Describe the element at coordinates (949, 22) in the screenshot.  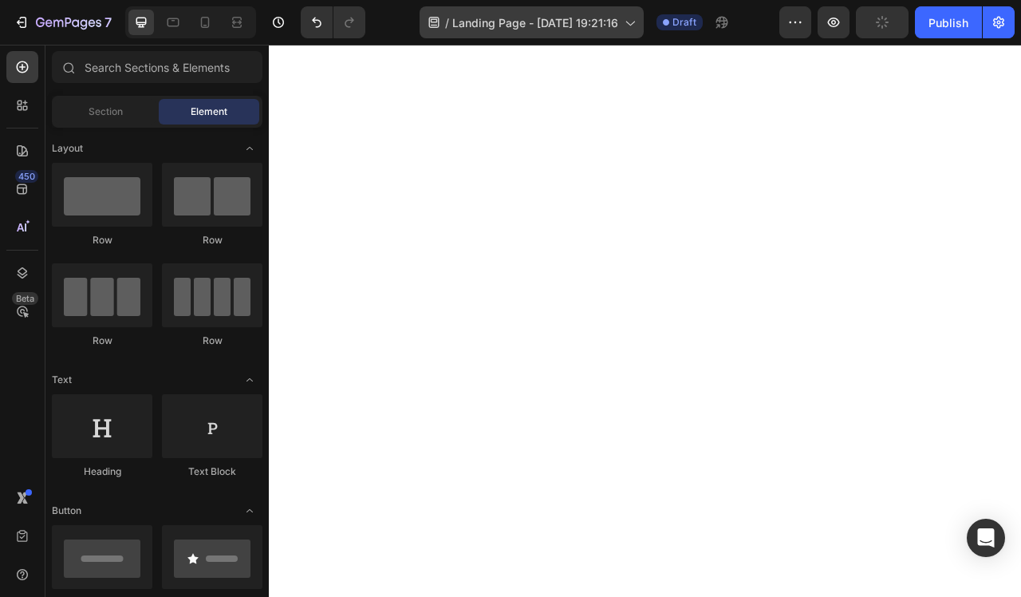
I see `div: Publish` at that location.